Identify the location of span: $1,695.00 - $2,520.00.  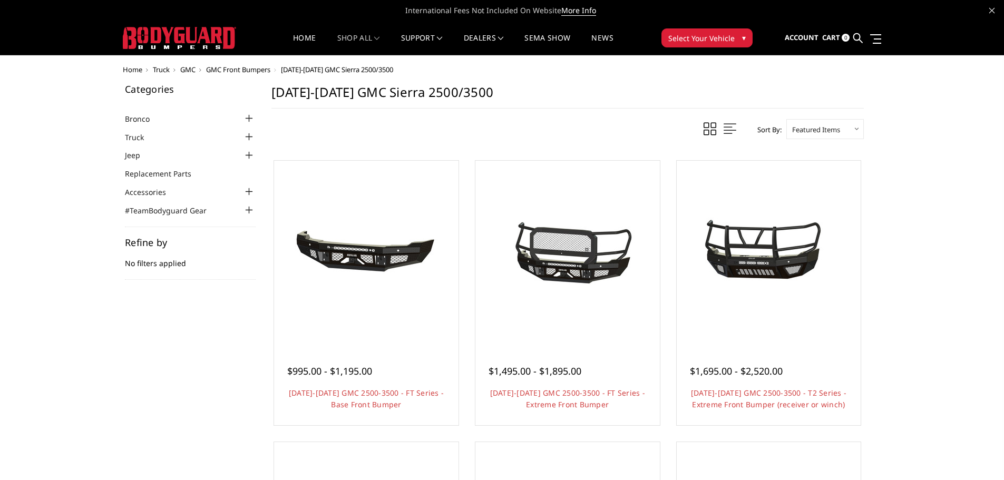
(736, 371).